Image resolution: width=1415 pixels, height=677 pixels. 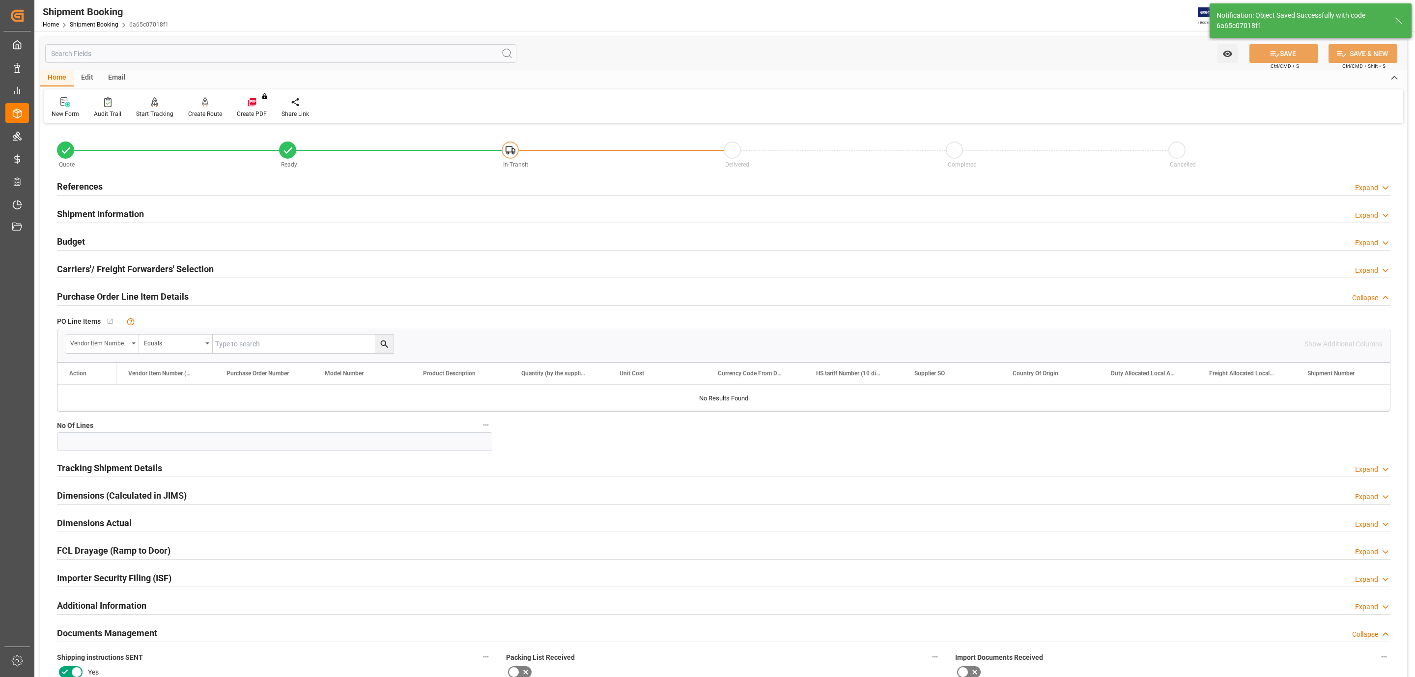 I want to click on h2: Dimensions (Calculated in JIMS), so click(x=122, y=495).